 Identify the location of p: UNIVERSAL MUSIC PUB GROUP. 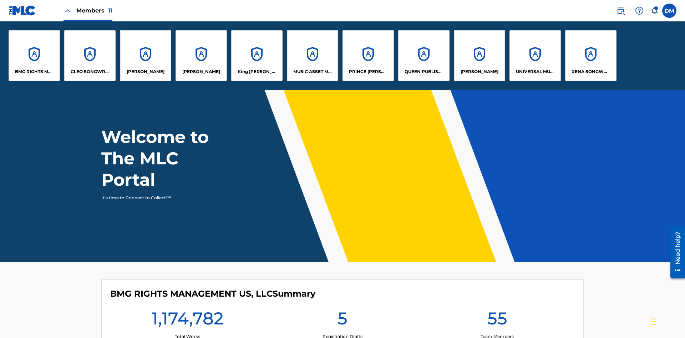
(535, 72).